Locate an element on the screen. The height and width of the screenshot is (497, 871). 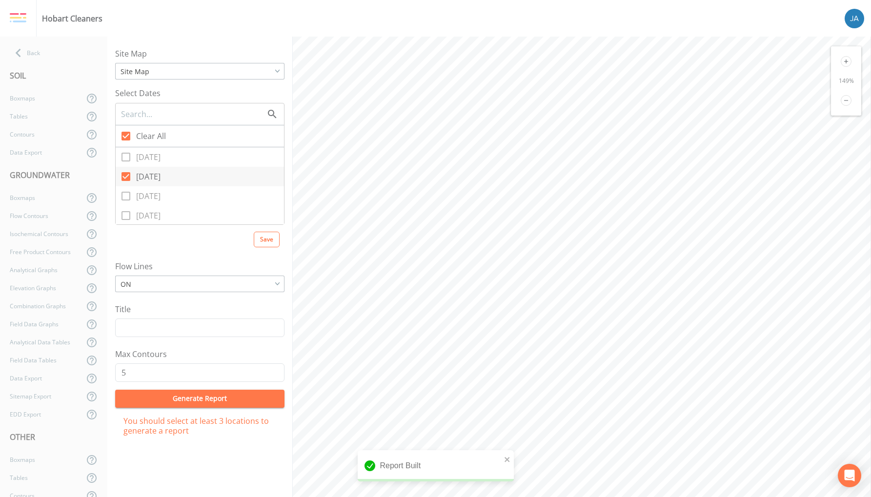
div: ON is located at coordinates (199, 284).